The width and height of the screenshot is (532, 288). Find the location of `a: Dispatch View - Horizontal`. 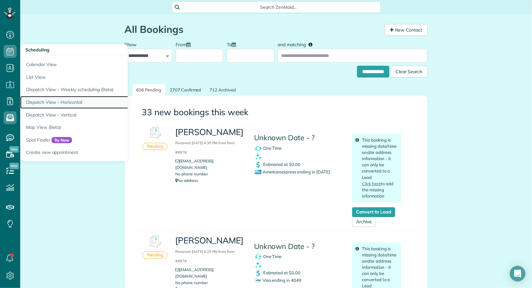

a: Dispatch View - Horizontal is located at coordinates (102, 102).